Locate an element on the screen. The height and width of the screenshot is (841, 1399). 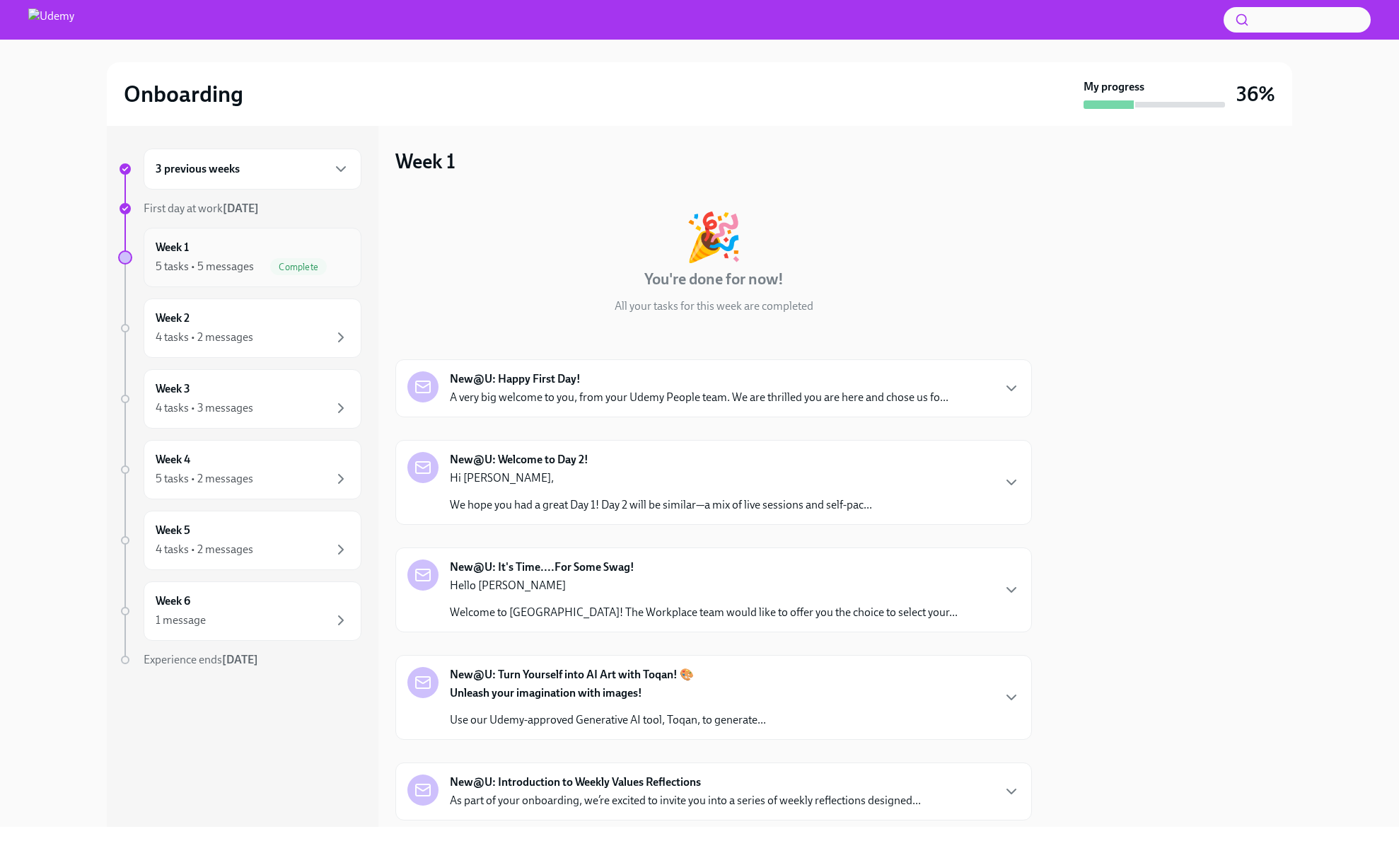
strong: My progress is located at coordinates (1114, 87).